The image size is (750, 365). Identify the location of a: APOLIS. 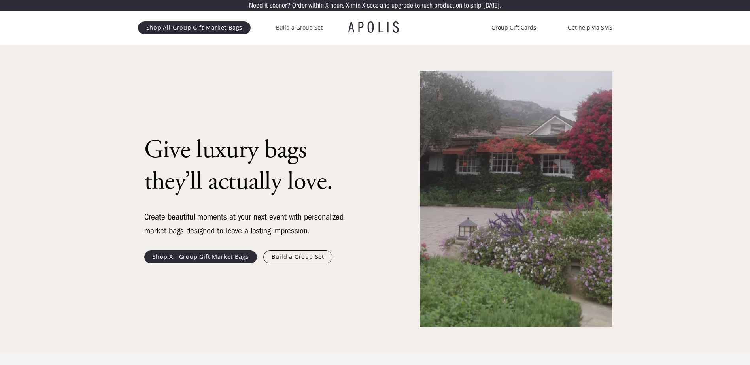
(375, 28).